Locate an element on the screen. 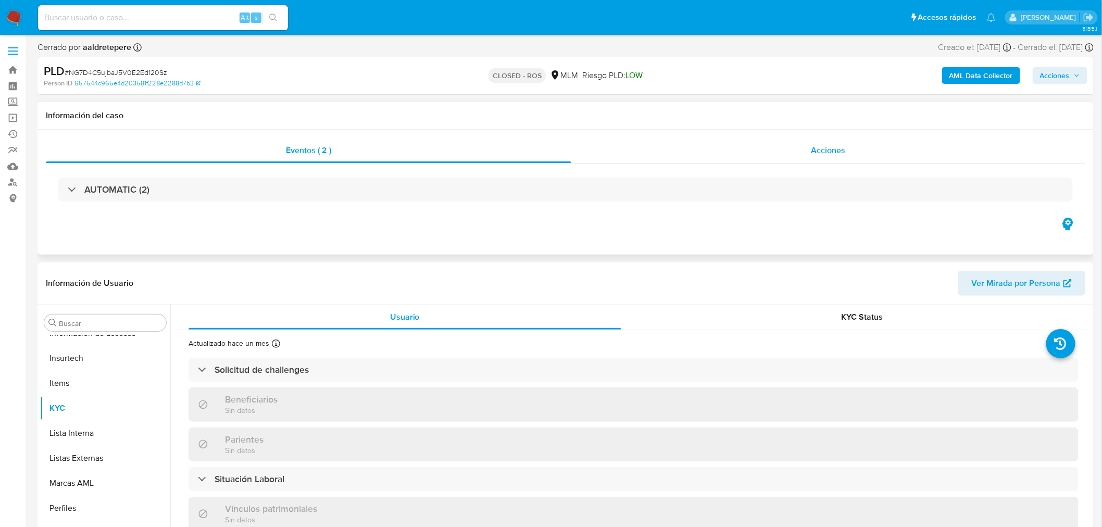 Image resolution: width=1102 pixels, height=527 pixels. button: KYC is located at coordinates (105, 408).